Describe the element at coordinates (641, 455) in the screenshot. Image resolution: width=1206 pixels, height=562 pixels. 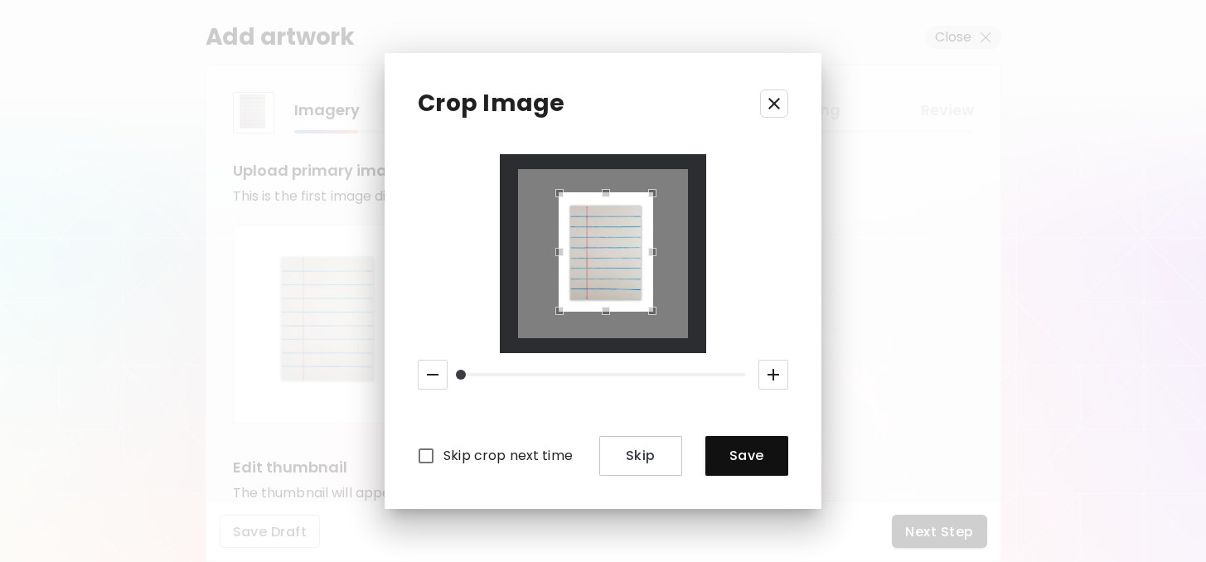
I see `span: Skip` at that location.